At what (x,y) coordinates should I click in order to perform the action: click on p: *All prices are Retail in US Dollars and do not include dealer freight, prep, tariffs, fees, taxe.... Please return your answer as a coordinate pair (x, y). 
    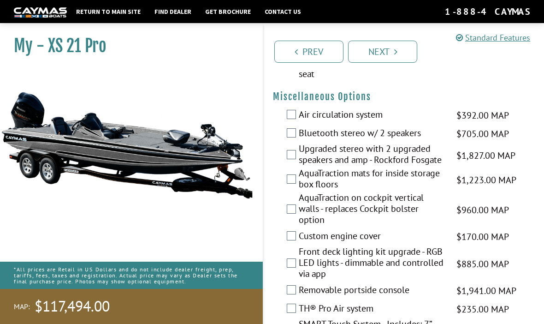
    Looking at the image, I should click on (131, 275).